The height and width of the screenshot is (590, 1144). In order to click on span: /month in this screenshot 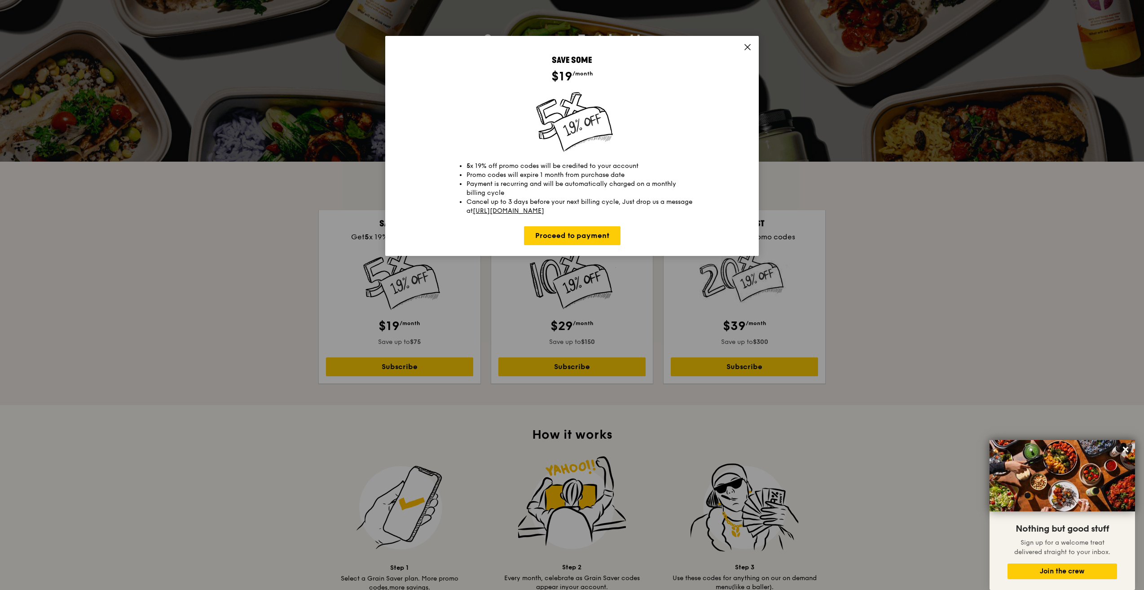, I will do `click(583, 74)`.